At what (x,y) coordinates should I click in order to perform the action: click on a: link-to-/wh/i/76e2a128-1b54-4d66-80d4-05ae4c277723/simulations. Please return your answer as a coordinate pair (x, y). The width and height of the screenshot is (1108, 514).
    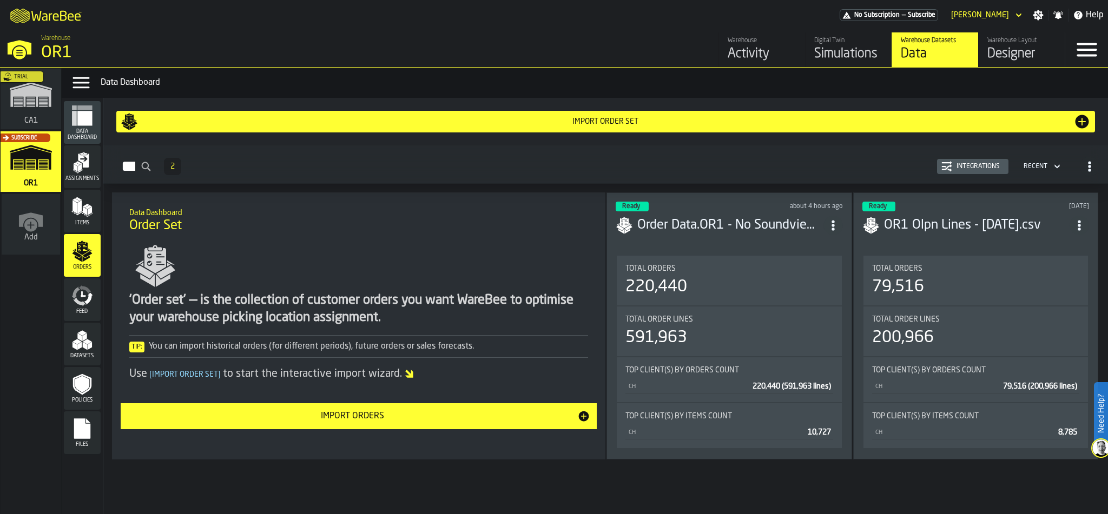
    Looking at the image, I should click on (31, 100).